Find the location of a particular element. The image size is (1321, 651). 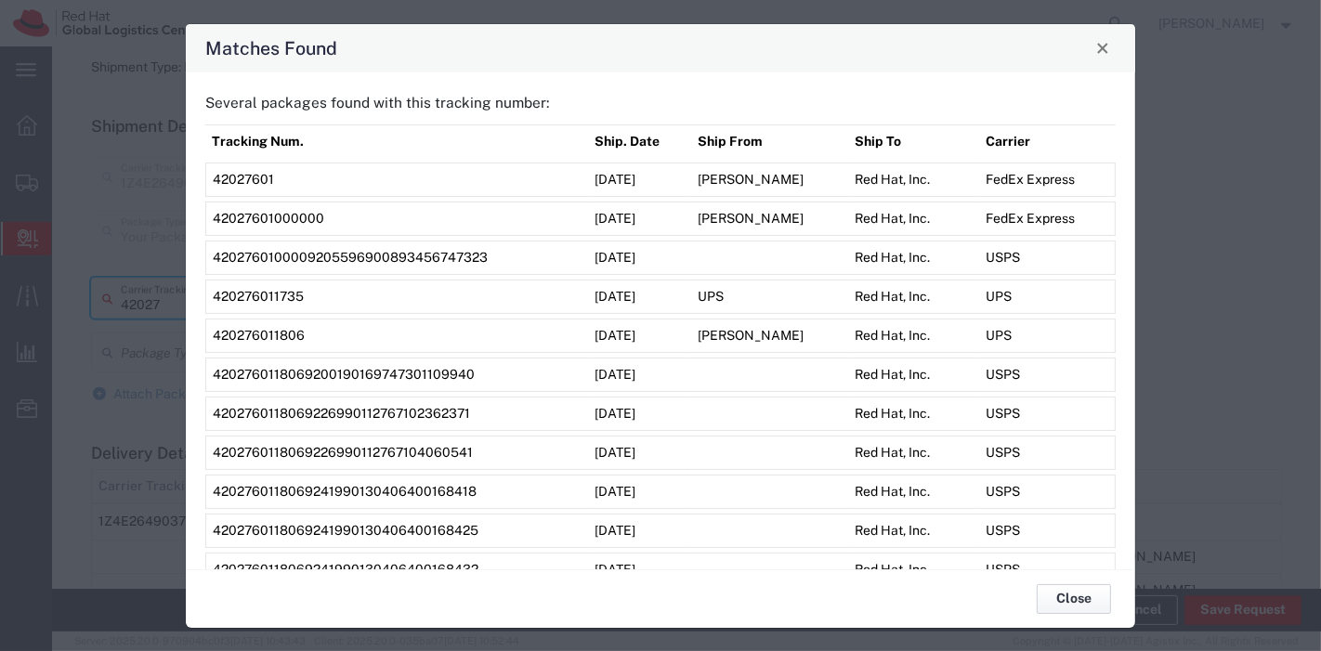

span: 420276011806 is located at coordinates (258, 335).